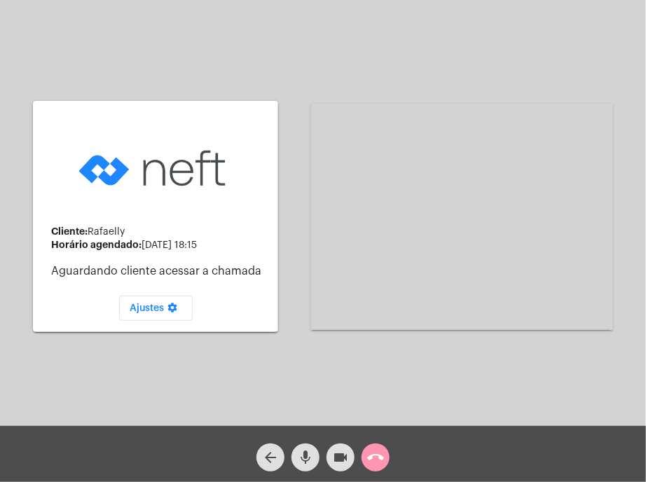 The width and height of the screenshot is (646, 482). Describe the element at coordinates (341, 458) in the screenshot. I see `mat-icon: videocam` at that location.